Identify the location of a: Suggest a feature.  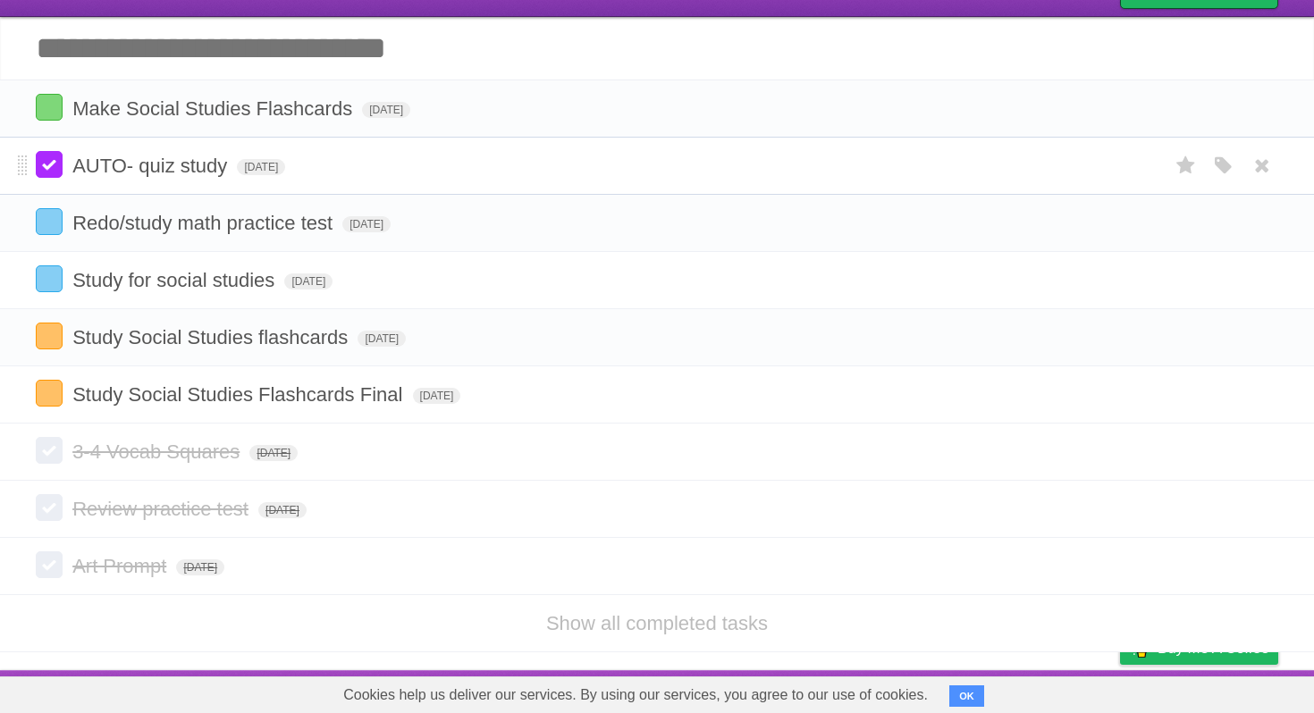
(1221, 692).